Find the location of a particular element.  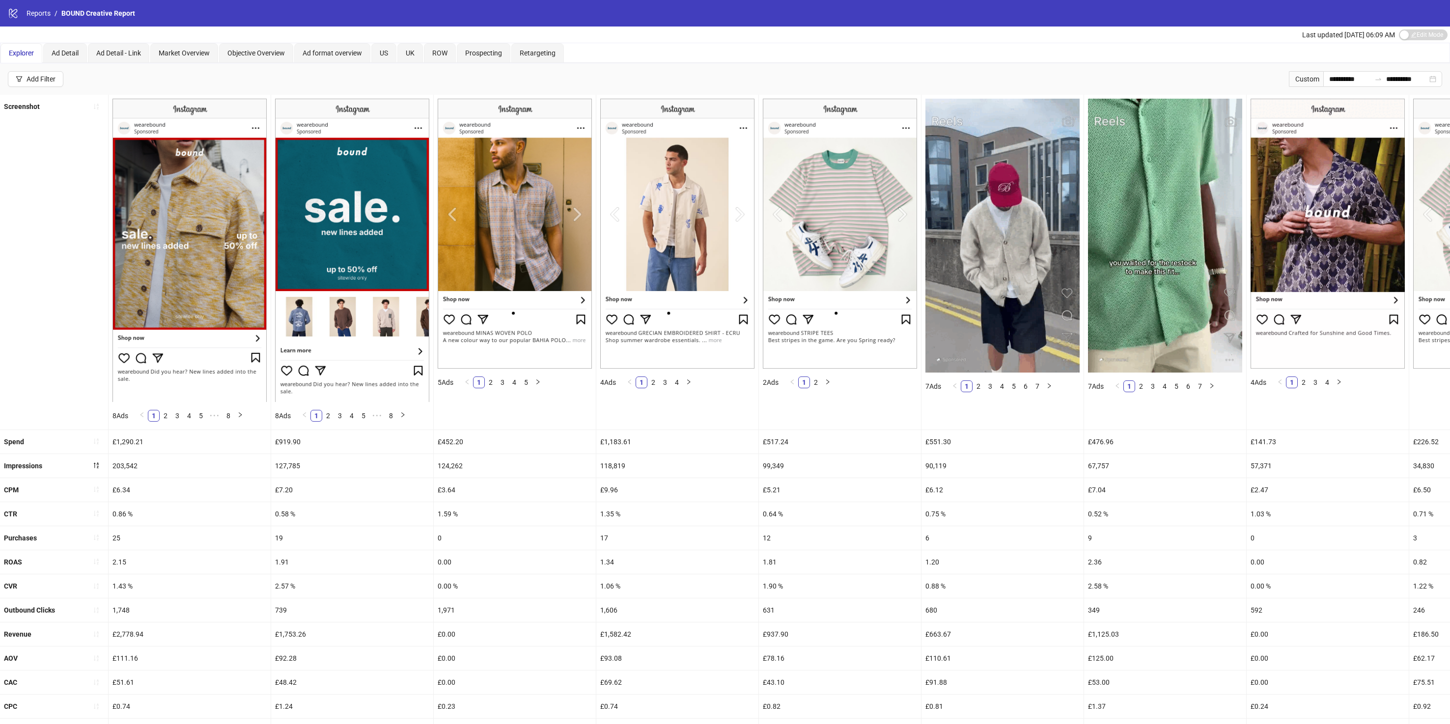

img: Screenshot 120226752444340173 is located at coordinates (515, 234).